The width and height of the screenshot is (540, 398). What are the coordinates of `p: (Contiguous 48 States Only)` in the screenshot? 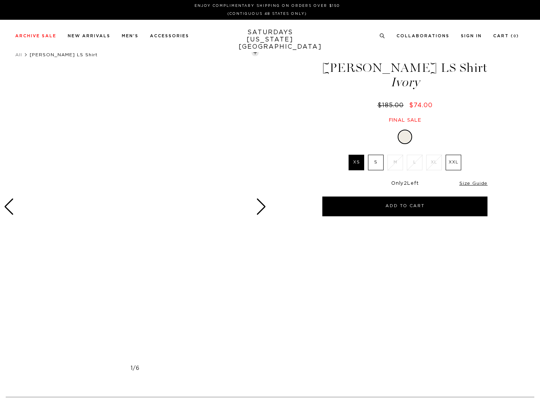 It's located at (267, 14).